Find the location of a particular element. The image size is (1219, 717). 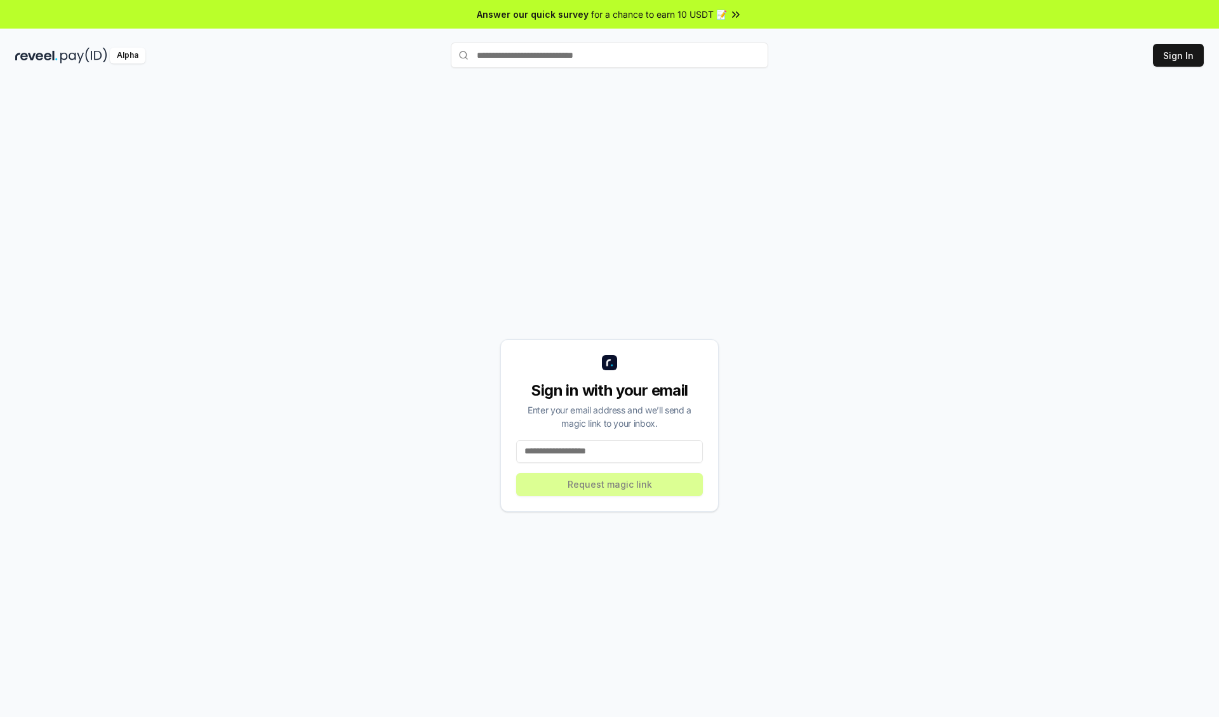

button: Sign In is located at coordinates (1179, 55).